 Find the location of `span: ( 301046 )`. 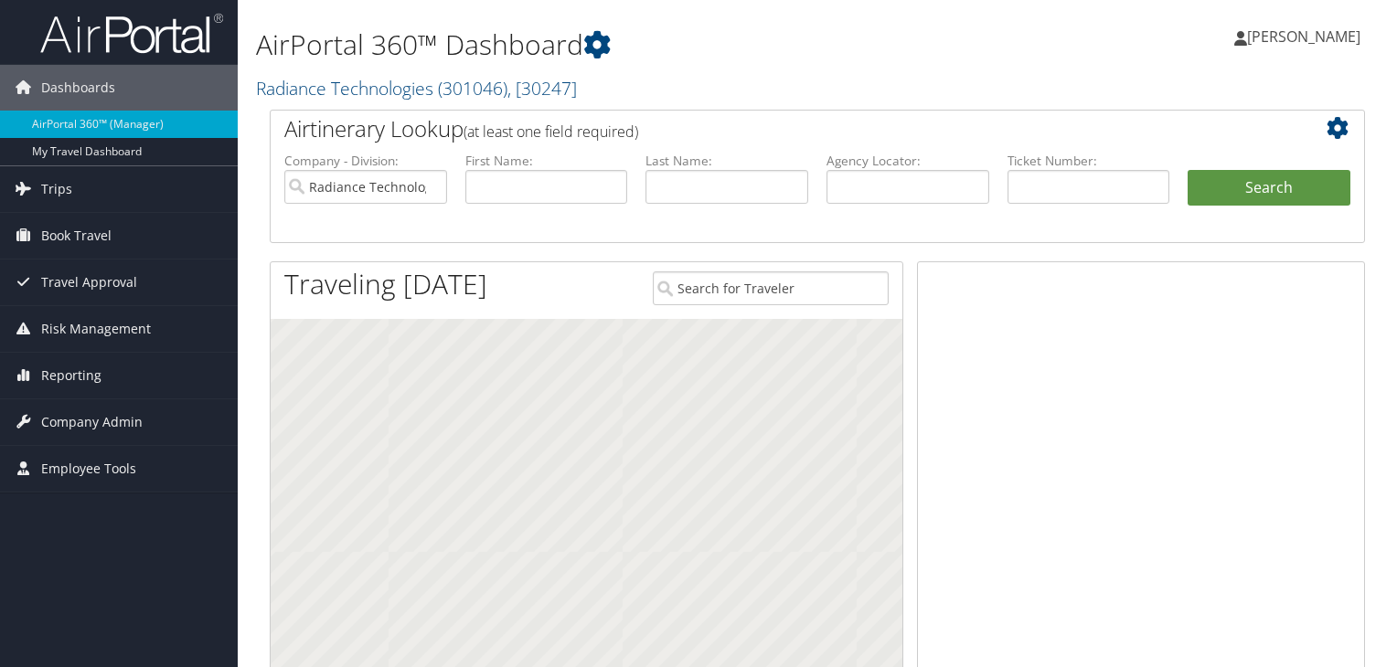

span: ( 301046 ) is located at coordinates (473, 88).